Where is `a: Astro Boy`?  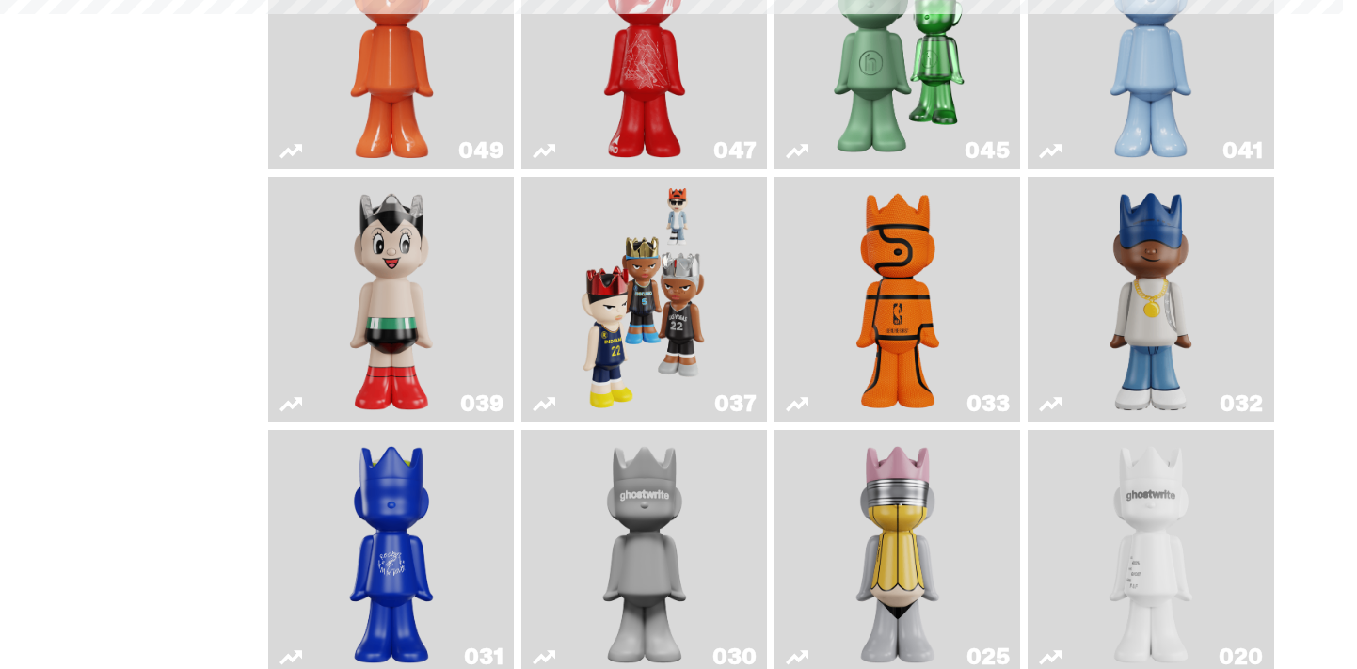
a: Astro Boy is located at coordinates (391, 299).